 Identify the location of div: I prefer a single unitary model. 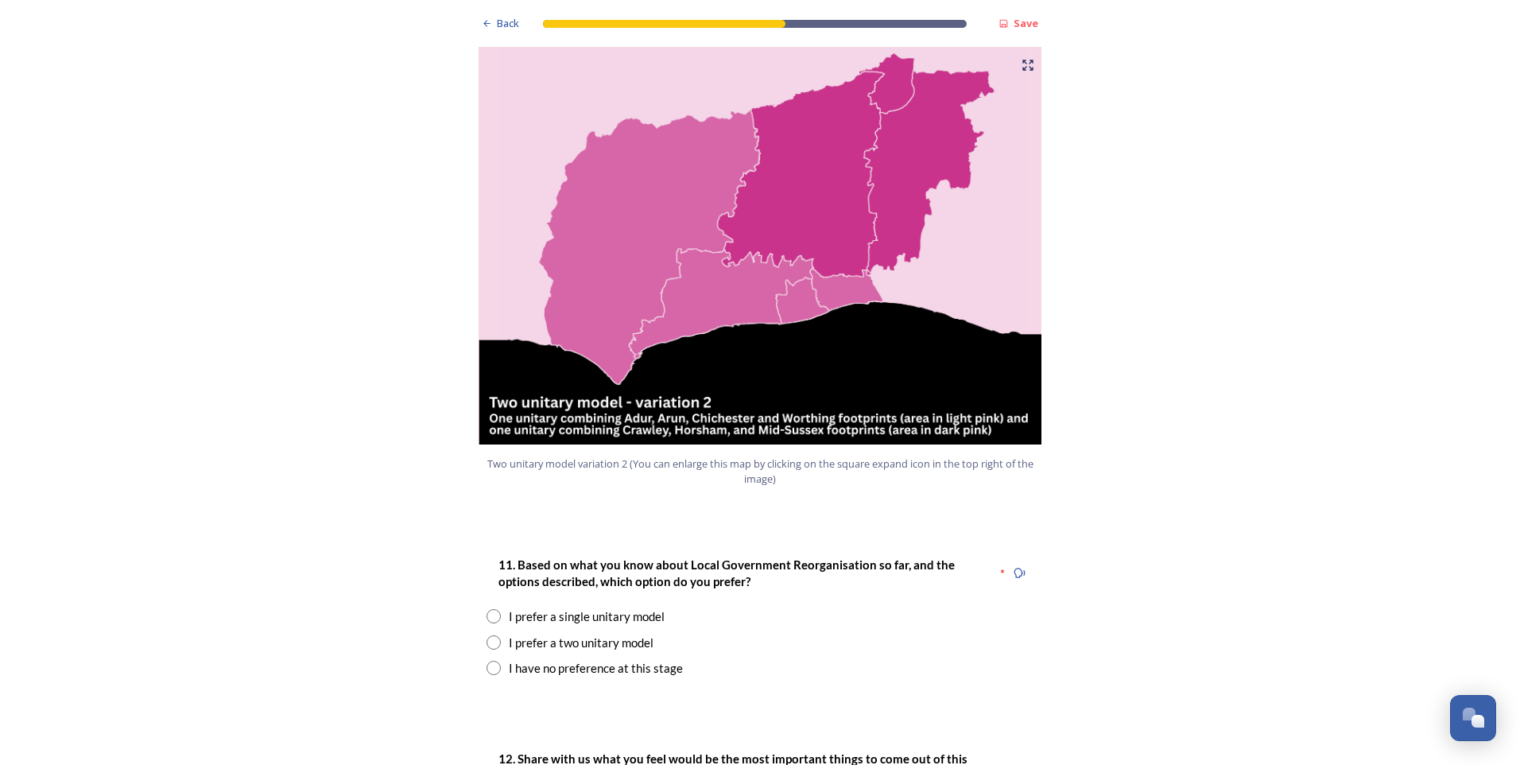
(587, 616).